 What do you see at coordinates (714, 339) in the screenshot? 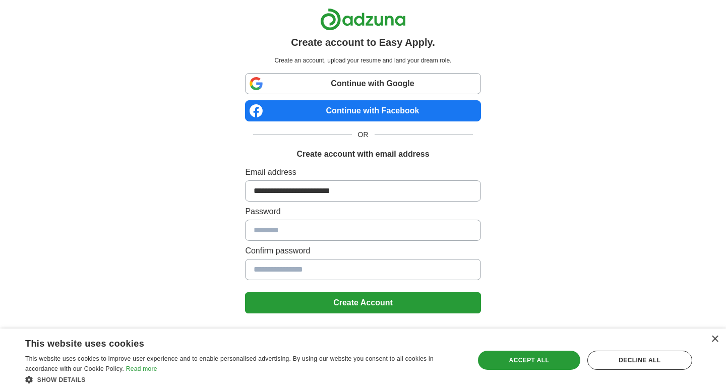
I see `div: Close` at bounding box center [714, 339].